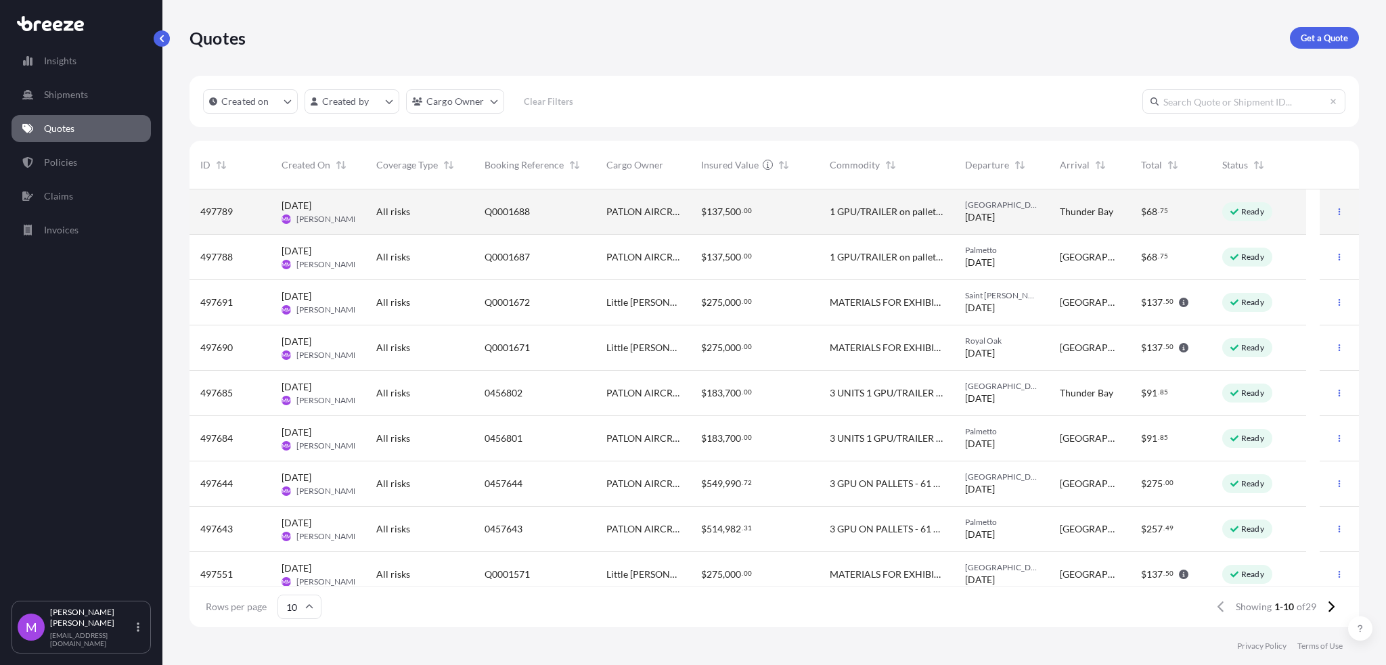 The image size is (1386, 665). What do you see at coordinates (217, 303) in the screenshot?
I see `span: 497691` at bounding box center [217, 303].